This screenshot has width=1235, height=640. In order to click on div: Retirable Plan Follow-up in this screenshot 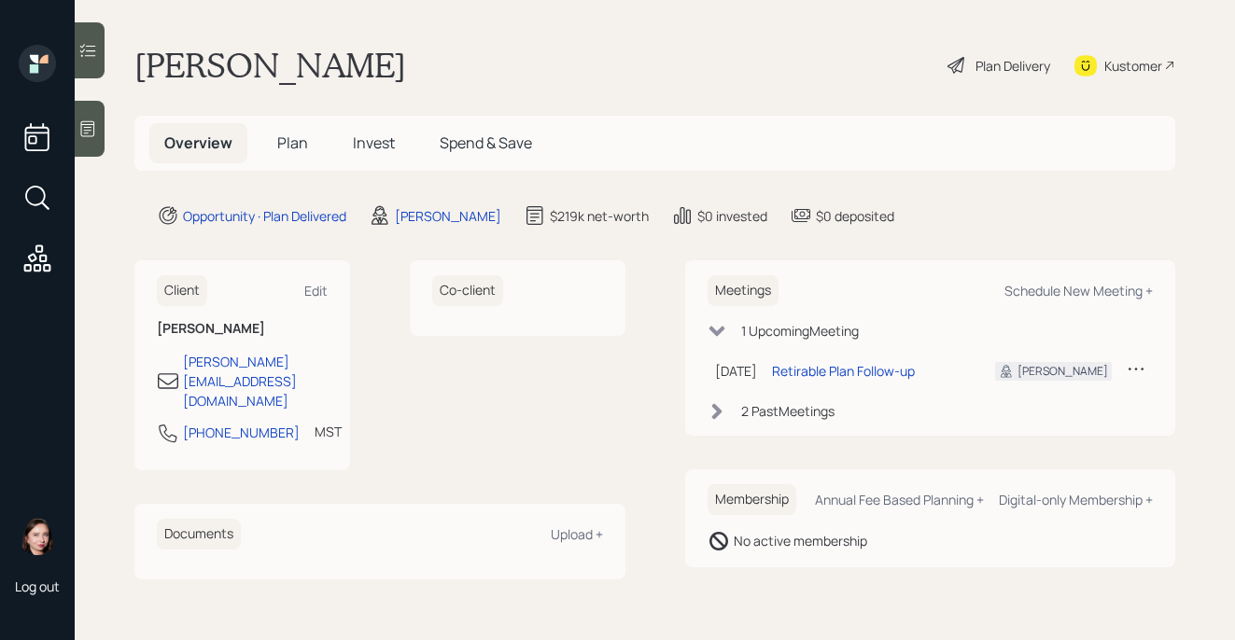, I will do `click(843, 371)`.